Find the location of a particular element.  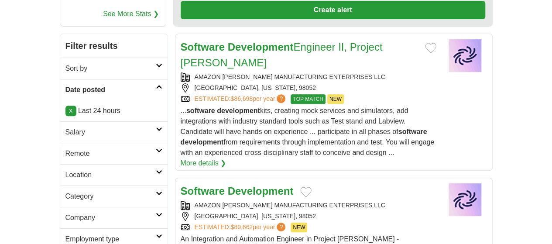

span: ... kits, creating mock services and simulators, add integrations with industry standard tools su... is located at coordinates (308, 131).